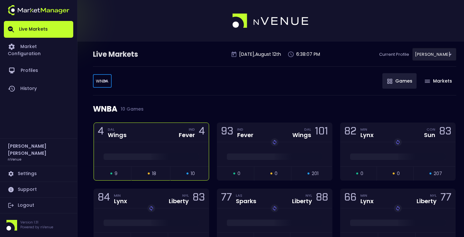 This screenshot has width=464, height=237. I want to click on div: Version 1.31Powered by nVenue, so click(38, 225).